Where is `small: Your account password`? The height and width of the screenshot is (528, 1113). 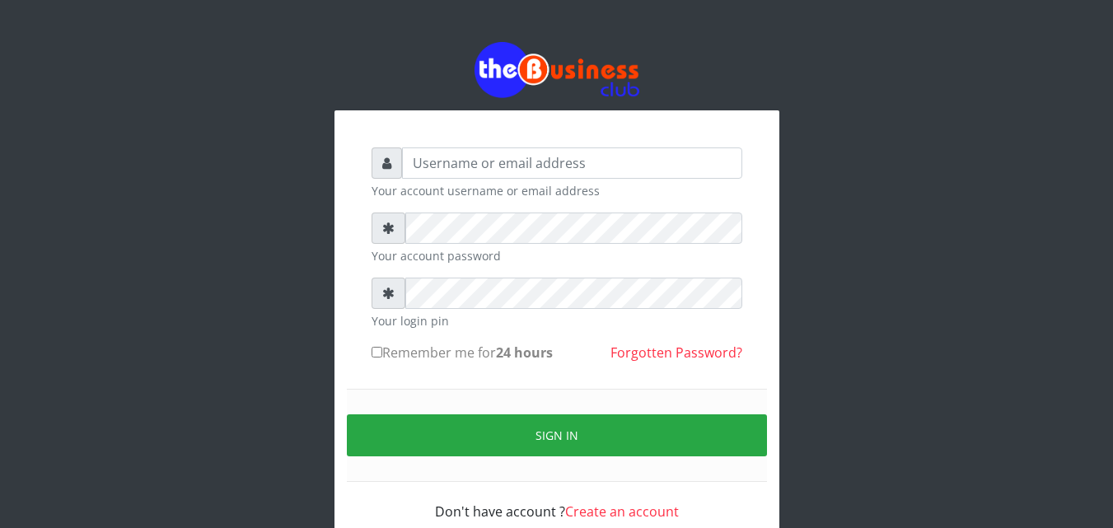
small: Your account password is located at coordinates (557, 255).